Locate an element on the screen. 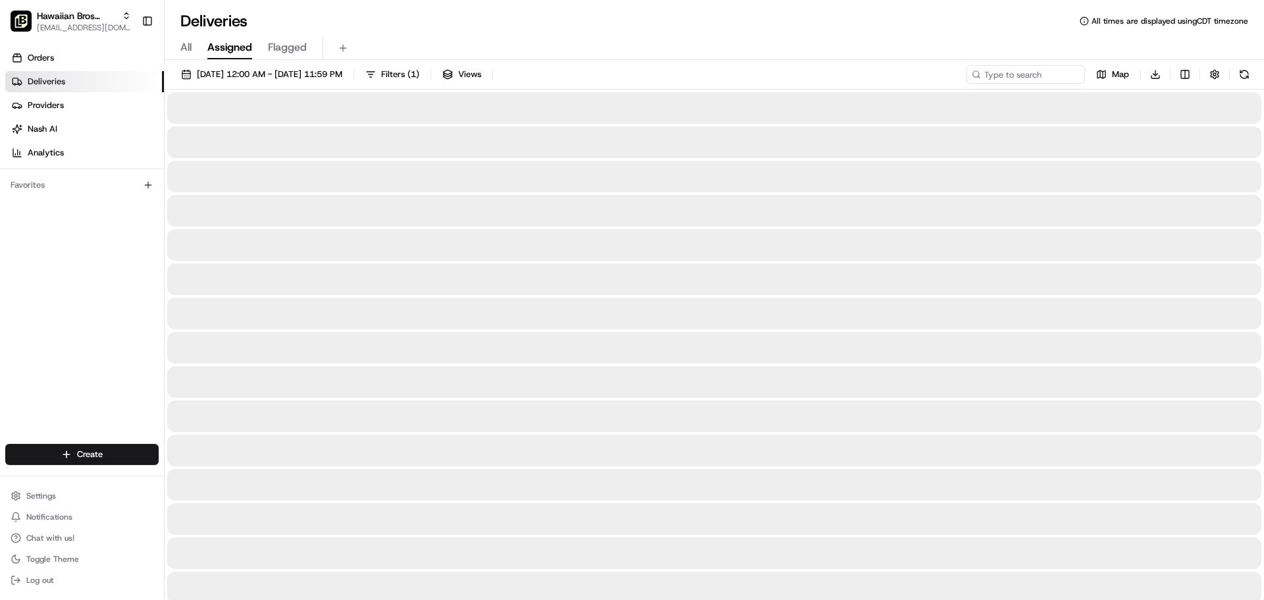 The width and height of the screenshot is (1264, 600). span: Deliveries is located at coordinates (46, 82).